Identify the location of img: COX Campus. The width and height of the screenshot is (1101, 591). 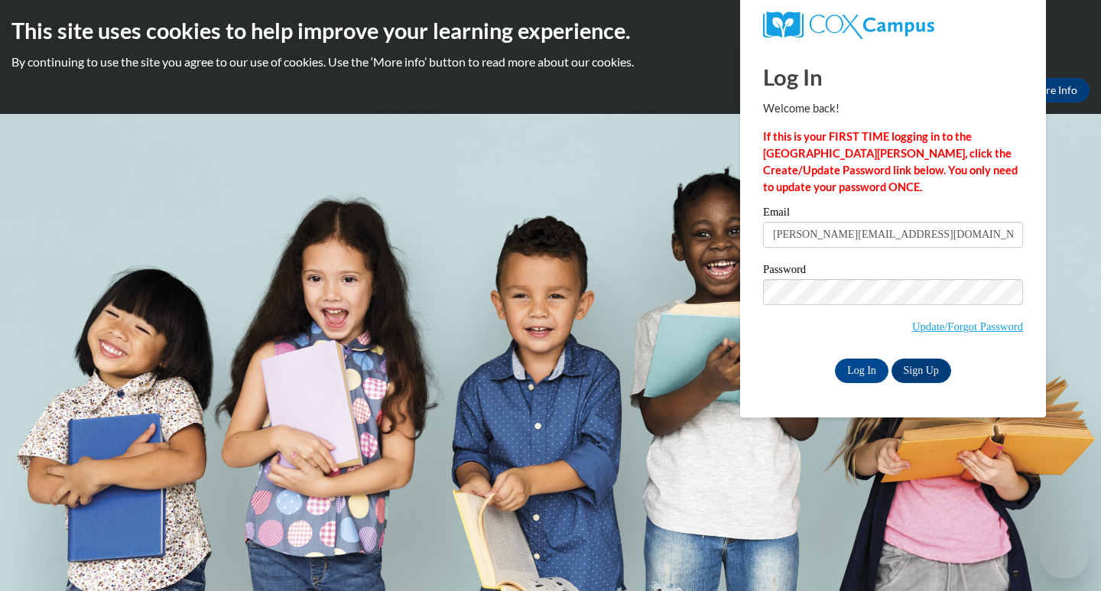
(849, 25).